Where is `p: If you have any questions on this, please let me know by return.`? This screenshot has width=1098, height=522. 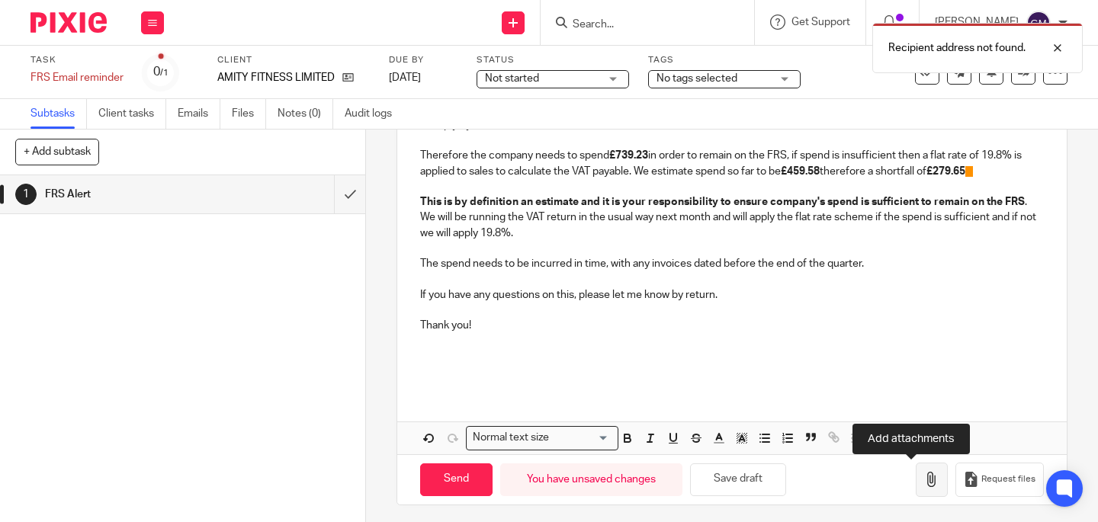 p: If you have any questions on this, please let me know by return. is located at coordinates (732, 295).